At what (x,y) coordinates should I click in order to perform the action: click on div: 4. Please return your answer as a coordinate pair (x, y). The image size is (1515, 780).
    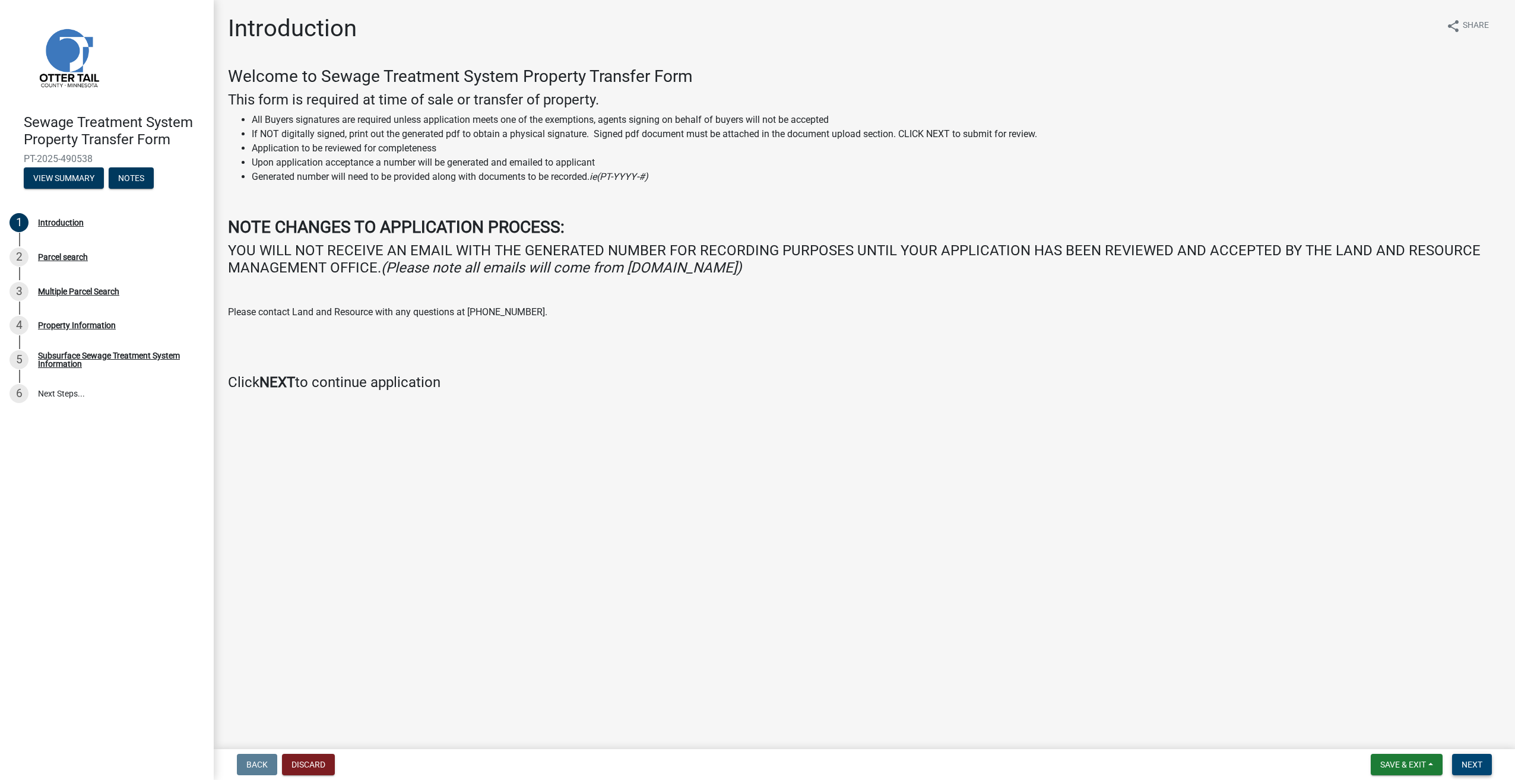
    Looking at the image, I should click on (19, 325).